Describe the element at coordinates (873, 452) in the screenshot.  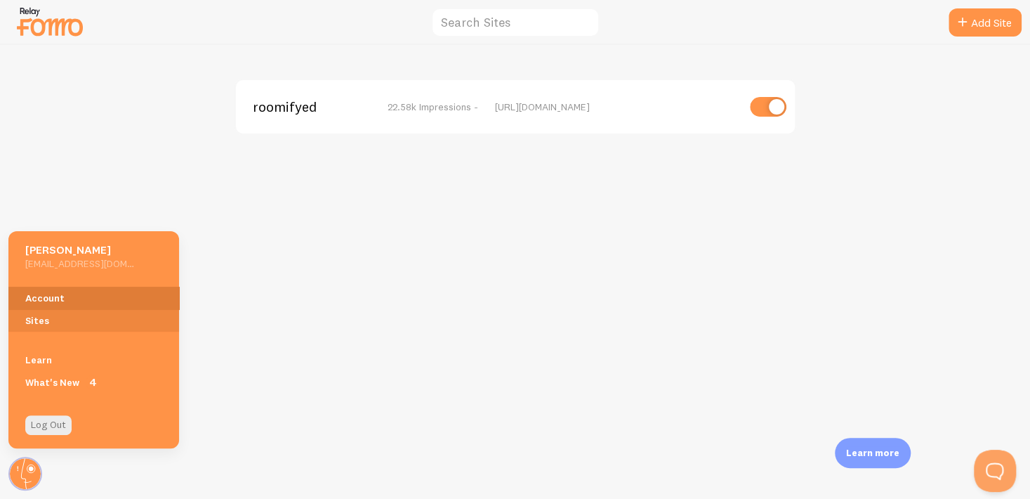
I see `p: Learn more` at that location.